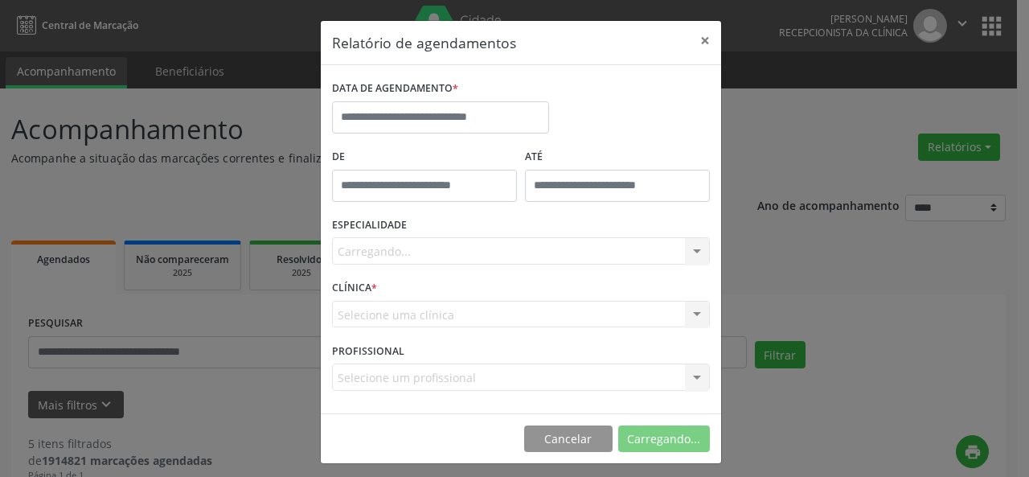  I want to click on label: De, so click(424, 157).